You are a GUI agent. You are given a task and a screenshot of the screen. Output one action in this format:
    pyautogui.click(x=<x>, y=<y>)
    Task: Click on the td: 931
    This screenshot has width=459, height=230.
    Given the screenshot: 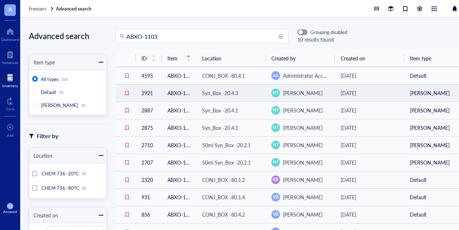 What is the action you would take?
    pyautogui.click(x=149, y=197)
    